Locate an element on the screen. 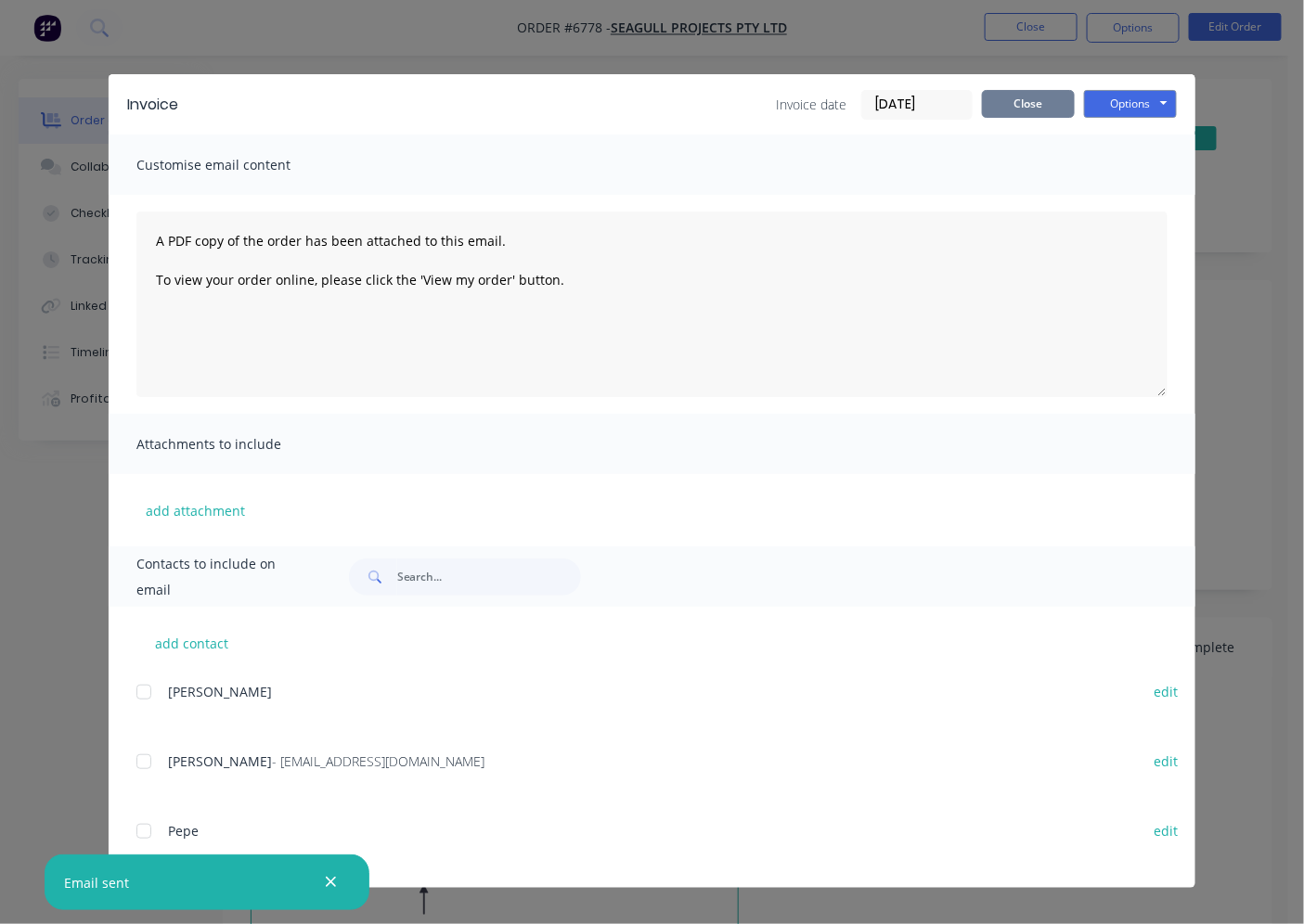  span: Invoice date is located at coordinates (811, 104).